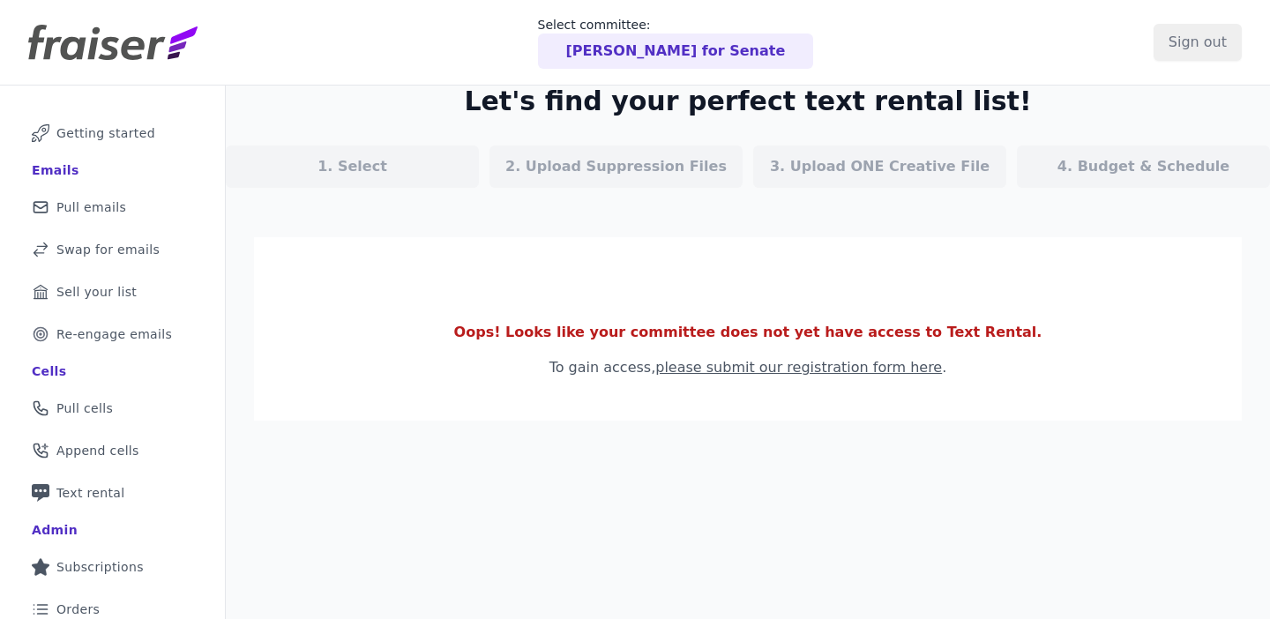 The height and width of the screenshot is (619, 1270). What do you see at coordinates (56, 170) in the screenshot?
I see `div: Emails` at bounding box center [56, 170].